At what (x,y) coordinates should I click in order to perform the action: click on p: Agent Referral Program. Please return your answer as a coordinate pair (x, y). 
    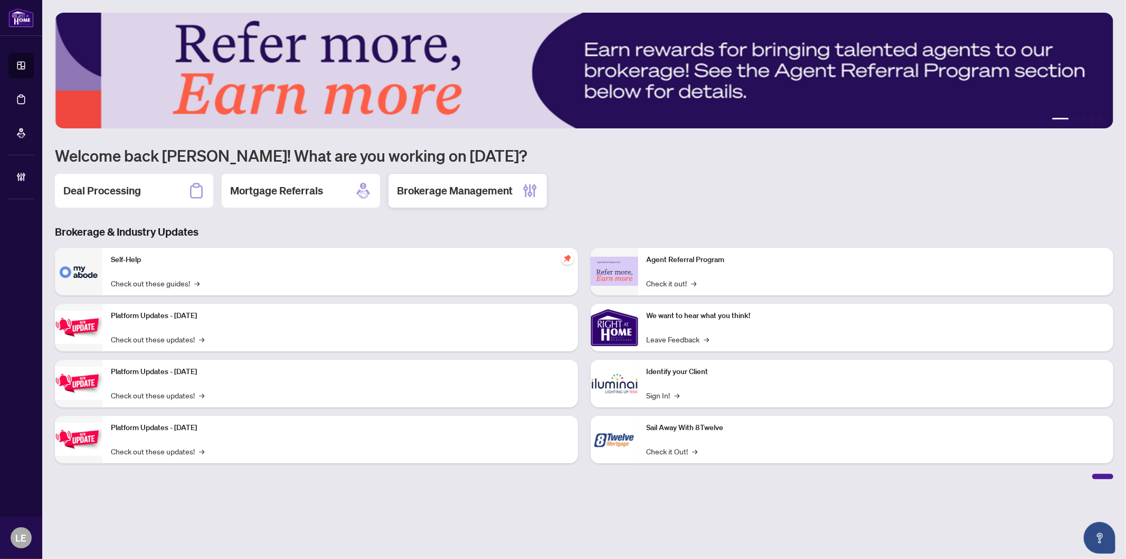
    Looking at the image, I should click on (876, 260).